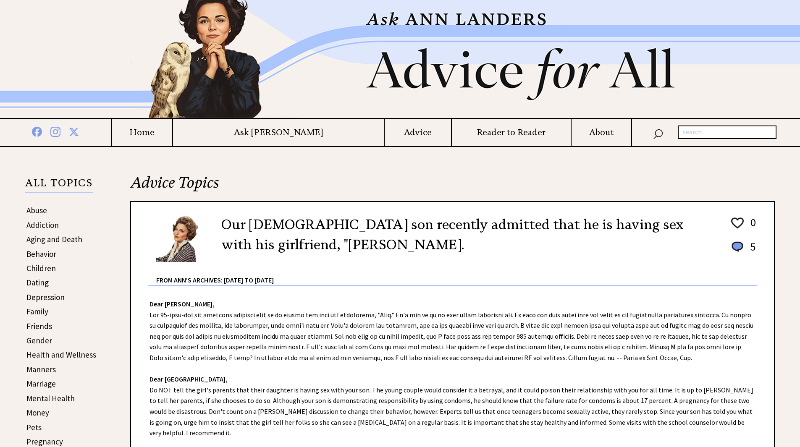 The width and height of the screenshot is (800, 447). What do you see at coordinates (74, 131) in the screenshot?
I see `img: x%20blue.png` at bounding box center [74, 131].